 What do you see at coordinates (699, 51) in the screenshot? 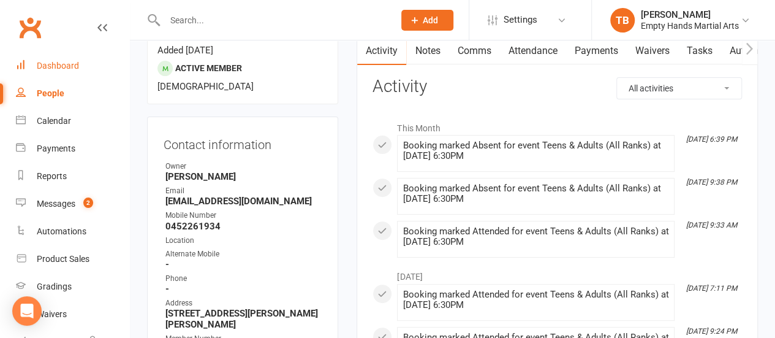
I see `a: Tasks` at bounding box center [699, 51].